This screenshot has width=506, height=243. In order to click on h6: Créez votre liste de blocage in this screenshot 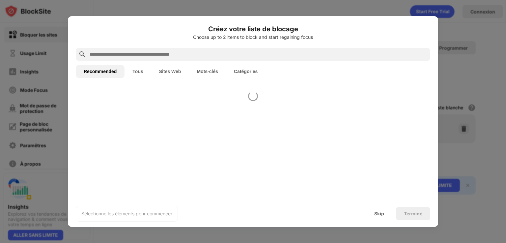, I will do `click(253, 29)`.